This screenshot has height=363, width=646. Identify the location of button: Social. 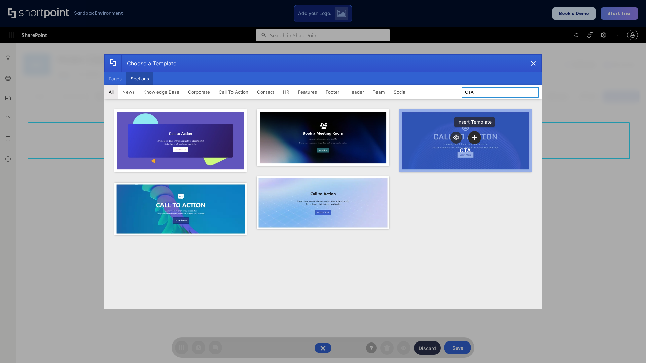
(400, 92).